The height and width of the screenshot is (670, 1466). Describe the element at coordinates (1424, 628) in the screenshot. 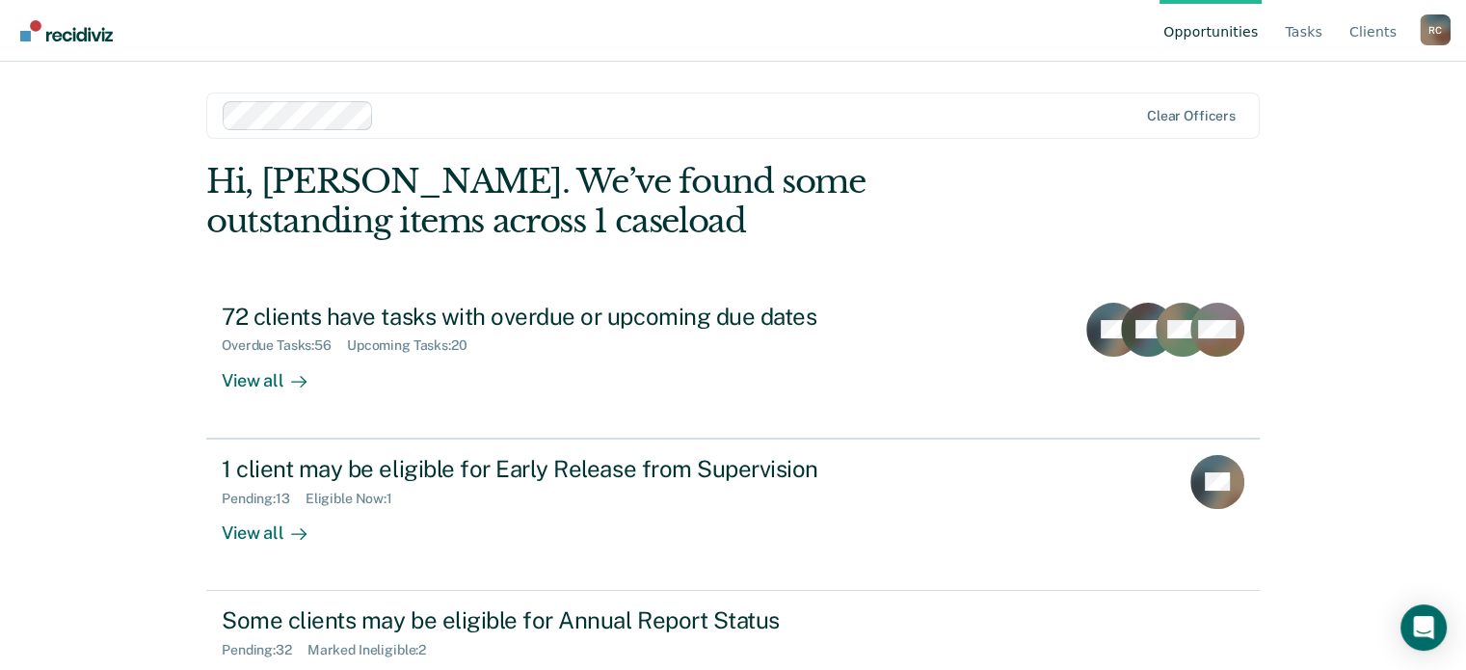

I see `div: Open Intercom Messenger` at that location.